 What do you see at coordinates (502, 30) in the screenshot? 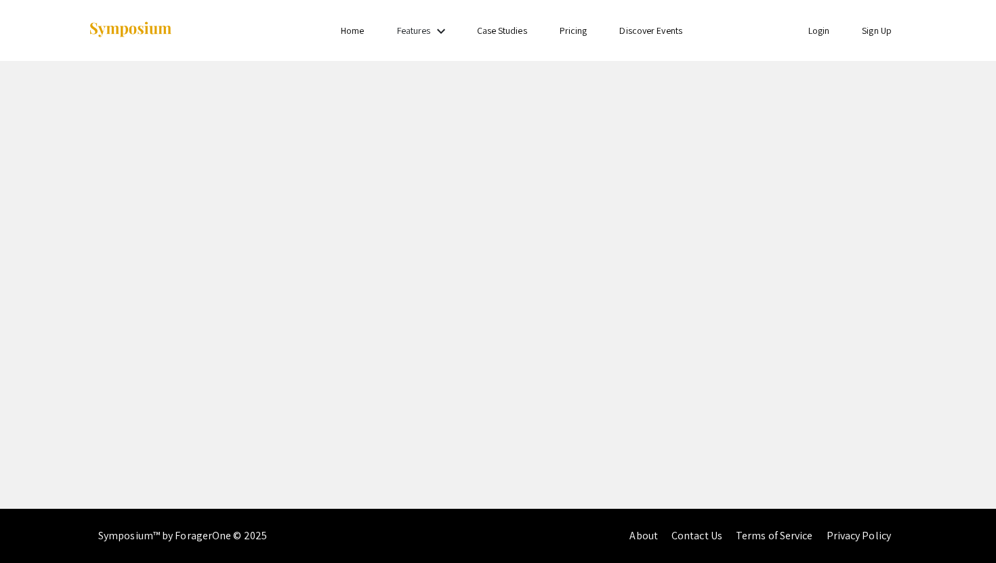
I see `a: Case Studies` at bounding box center [502, 30].